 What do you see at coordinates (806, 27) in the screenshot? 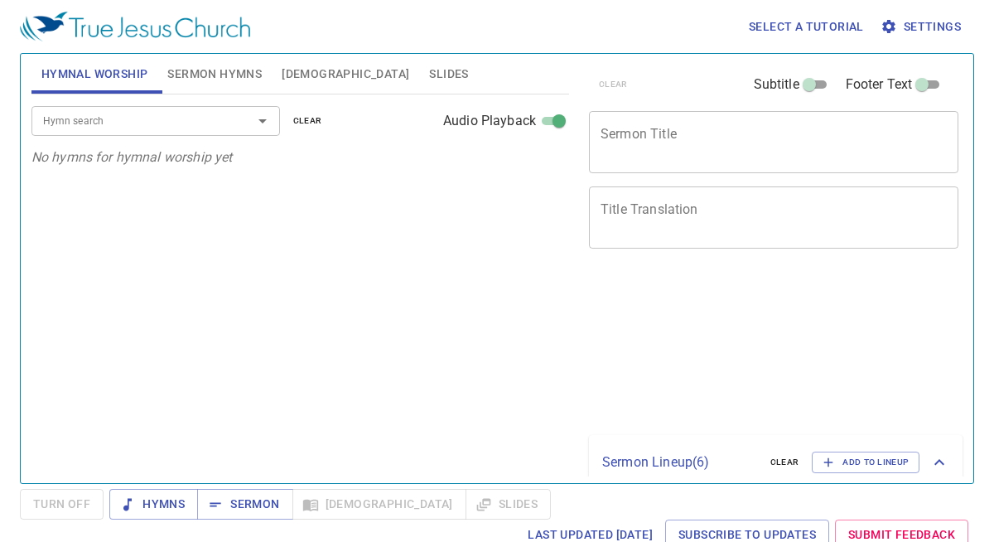
I see `span: Select a tutorial` at bounding box center [806, 27].